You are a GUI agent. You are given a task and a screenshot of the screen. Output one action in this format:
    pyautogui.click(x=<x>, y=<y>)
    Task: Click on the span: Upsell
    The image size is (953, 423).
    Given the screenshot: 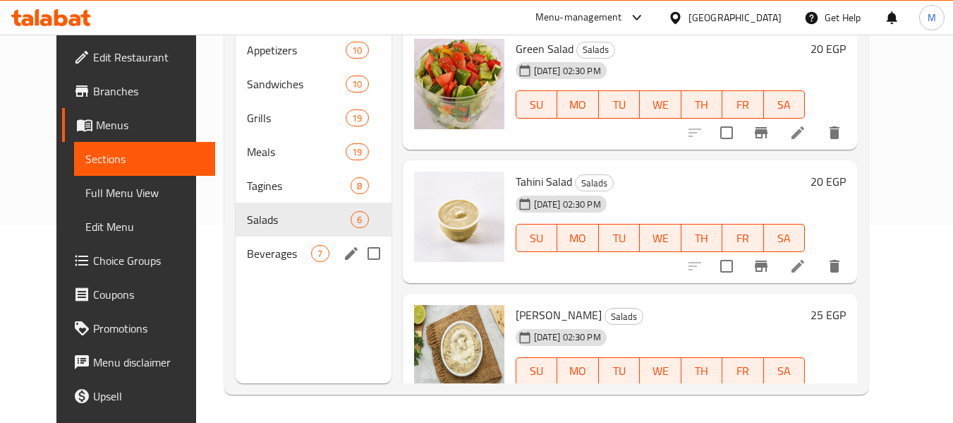 What is the action you would take?
    pyautogui.click(x=149, y=396)
    